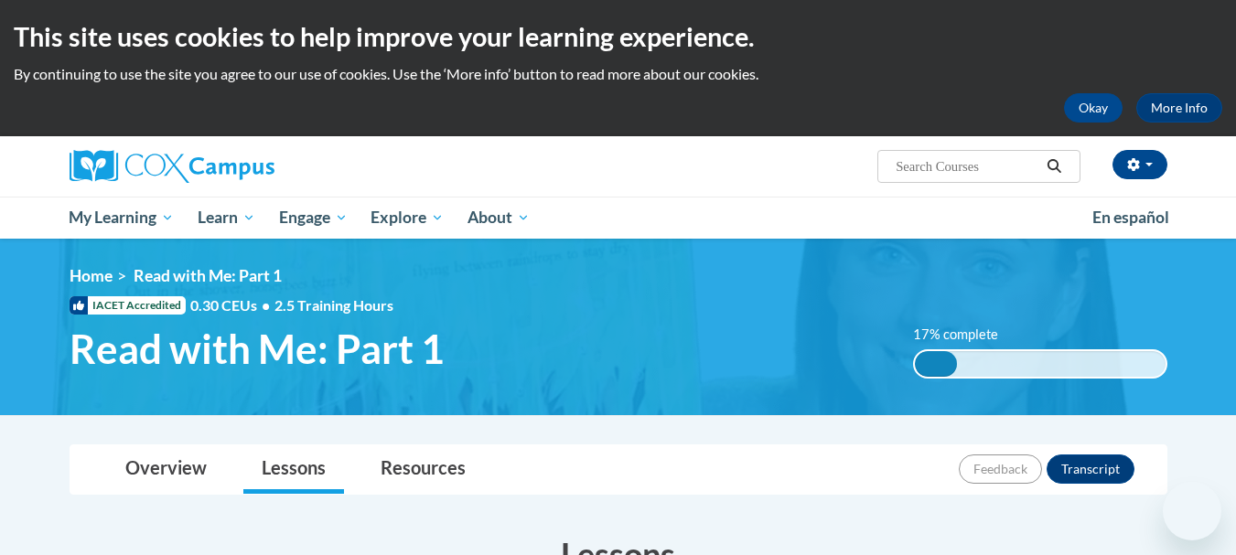 This screenshot has height=555, width=1236. I want to click on button: Transcript, so click(1091, 469).